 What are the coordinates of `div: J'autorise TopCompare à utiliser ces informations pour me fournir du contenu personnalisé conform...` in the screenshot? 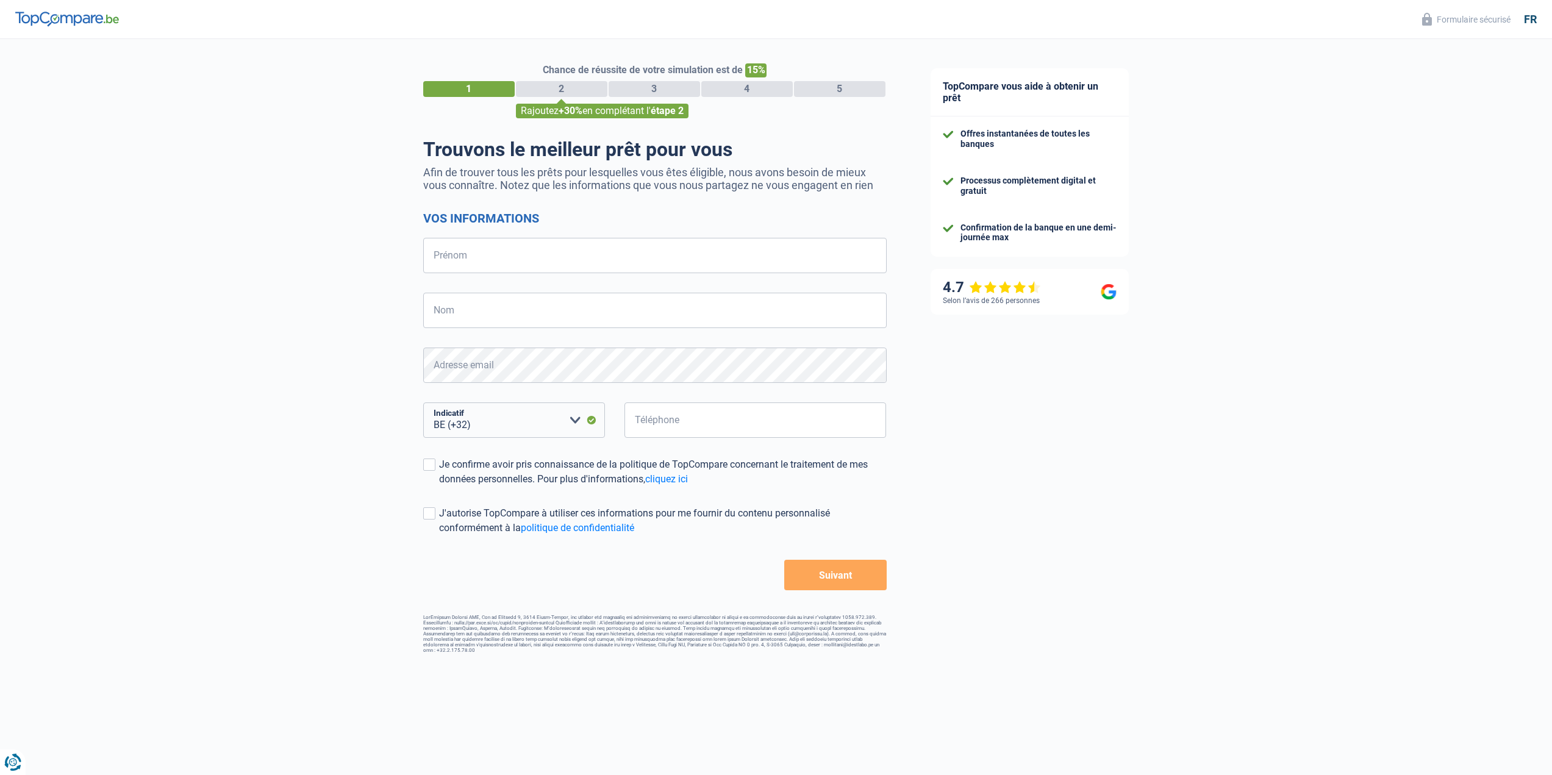 It's located at (663, 521).